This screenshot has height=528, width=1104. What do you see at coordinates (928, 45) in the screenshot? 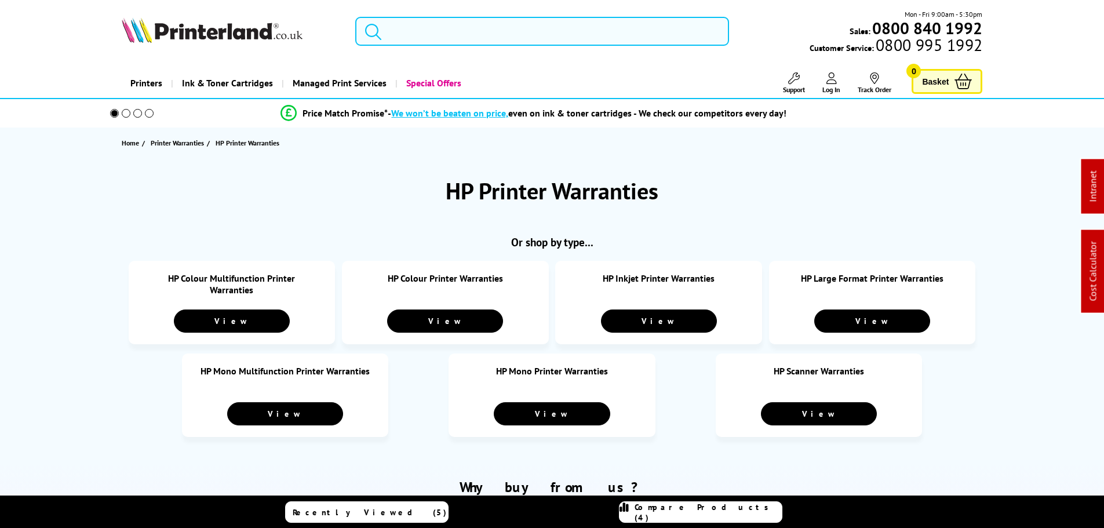
I see `span: 0800 995 1992` at bounding box center [928, 45].